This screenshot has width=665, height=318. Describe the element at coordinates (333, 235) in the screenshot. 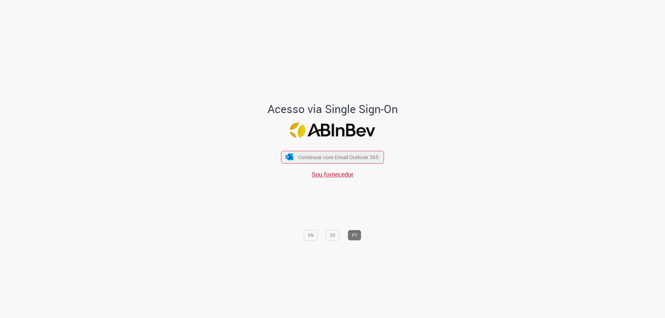

I see `button: ES` at that location.